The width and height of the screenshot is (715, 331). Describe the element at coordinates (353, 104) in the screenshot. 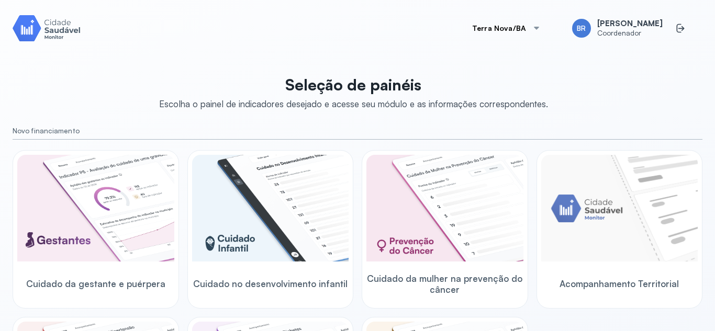

I see `div: Escolha o painel de indicadores desejado e acesse seu módulo e as informações correspondentes.` at that location.